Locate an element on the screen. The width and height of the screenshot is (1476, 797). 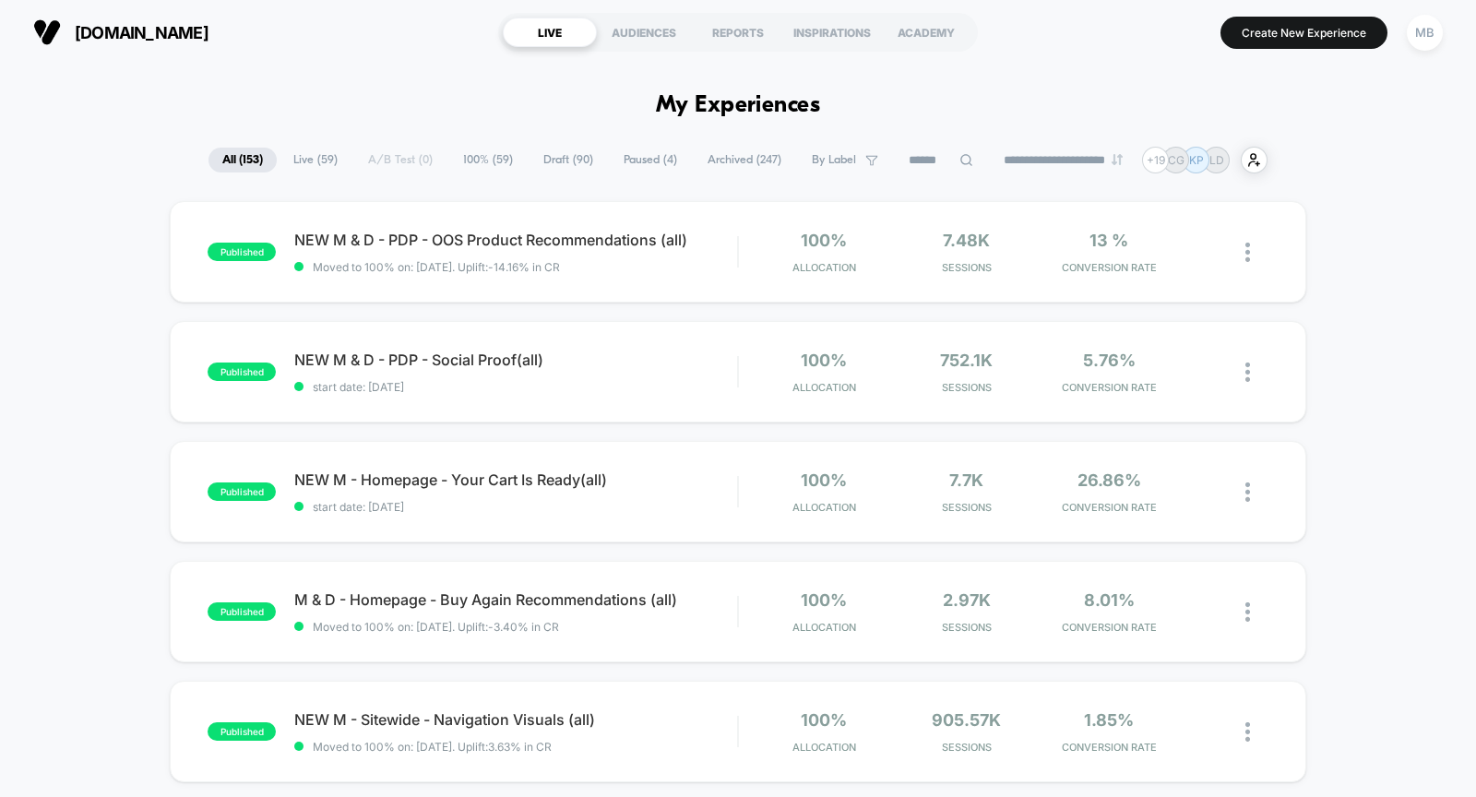
p: LD is located at coordinates (1217, 160).